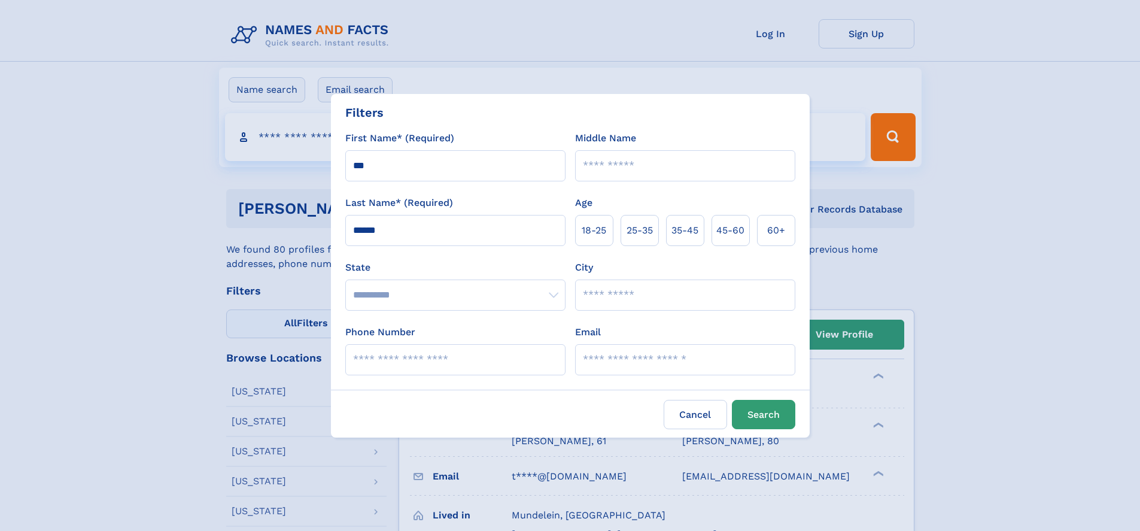  I want to click on label: First Name* (Required), so click(400, 138).